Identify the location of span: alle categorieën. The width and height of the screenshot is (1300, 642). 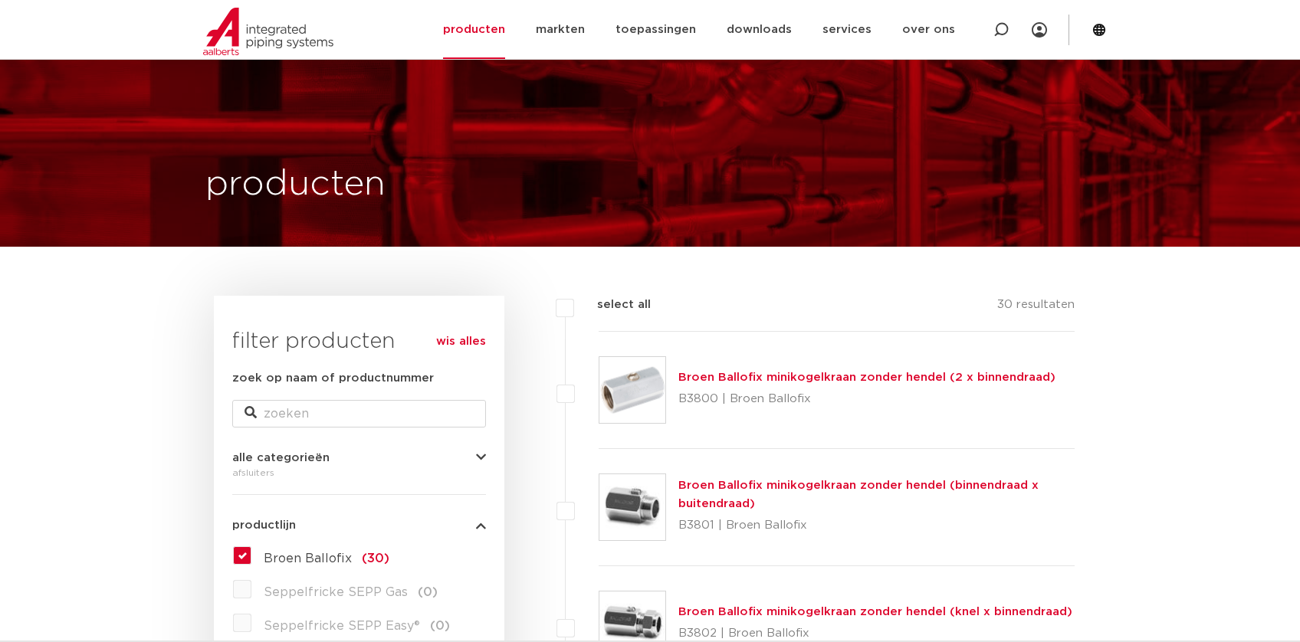
(281, 458).